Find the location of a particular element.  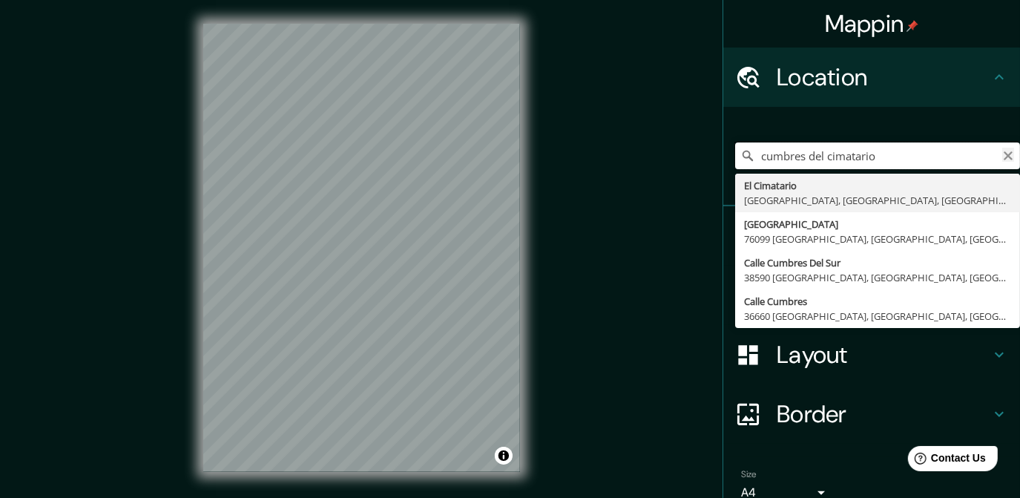

h4: Border is located at coordinates (884, 414).